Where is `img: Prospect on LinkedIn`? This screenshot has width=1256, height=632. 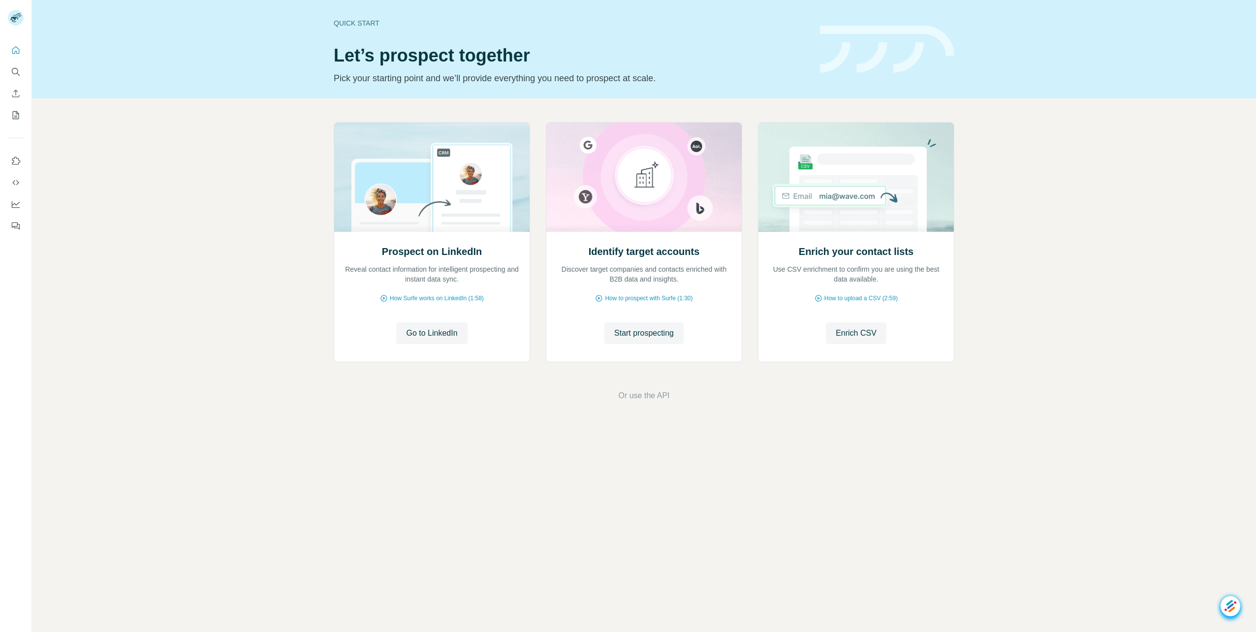
img: Prospect on LinkedIn is located at coordinates (432, 177).